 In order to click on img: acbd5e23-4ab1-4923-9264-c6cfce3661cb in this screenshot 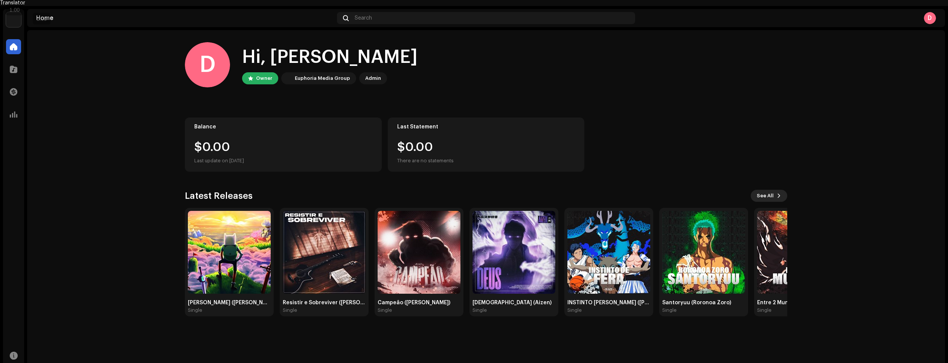, I will do `click(324, 252)`.